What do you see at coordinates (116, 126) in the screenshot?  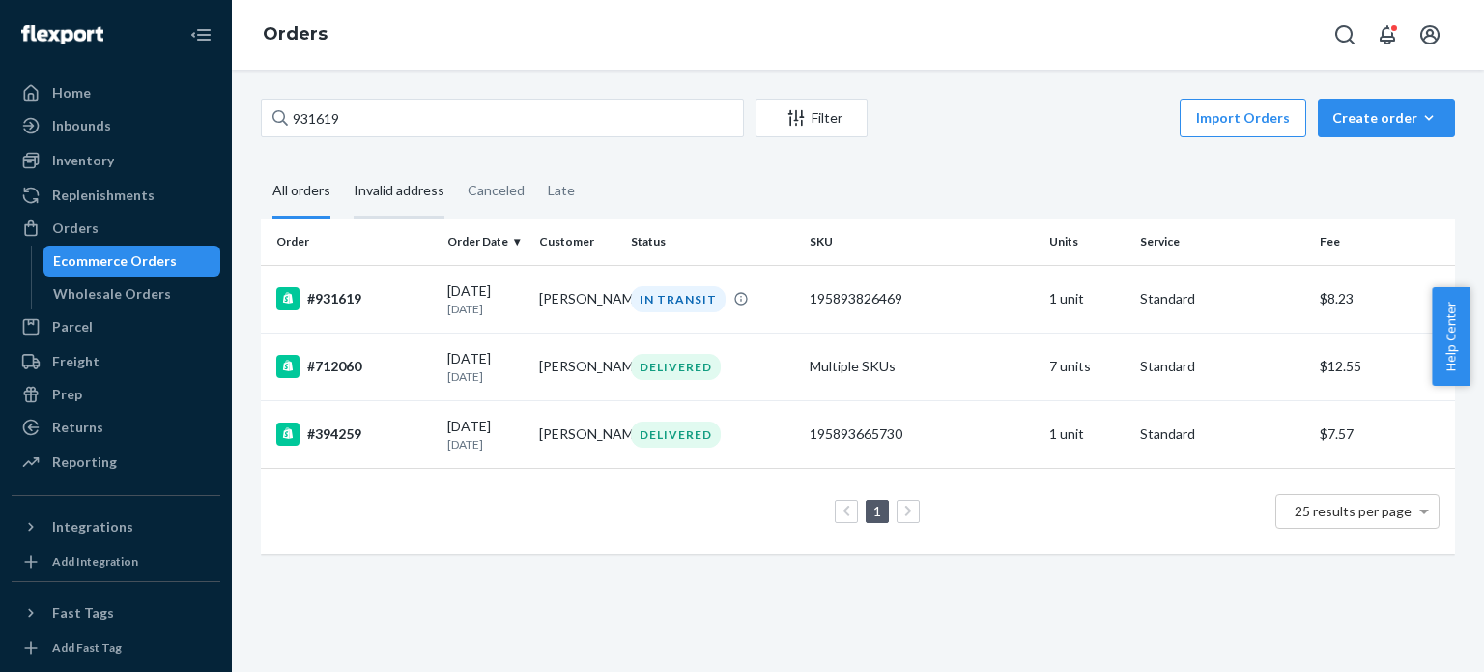 I see `a: Inbounds` at bounding box center [116, 126].